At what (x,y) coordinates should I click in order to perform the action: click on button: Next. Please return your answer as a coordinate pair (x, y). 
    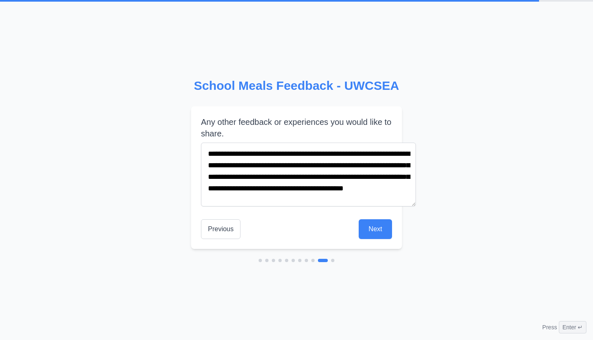
    Looking at the image, I should click on (375, 229).